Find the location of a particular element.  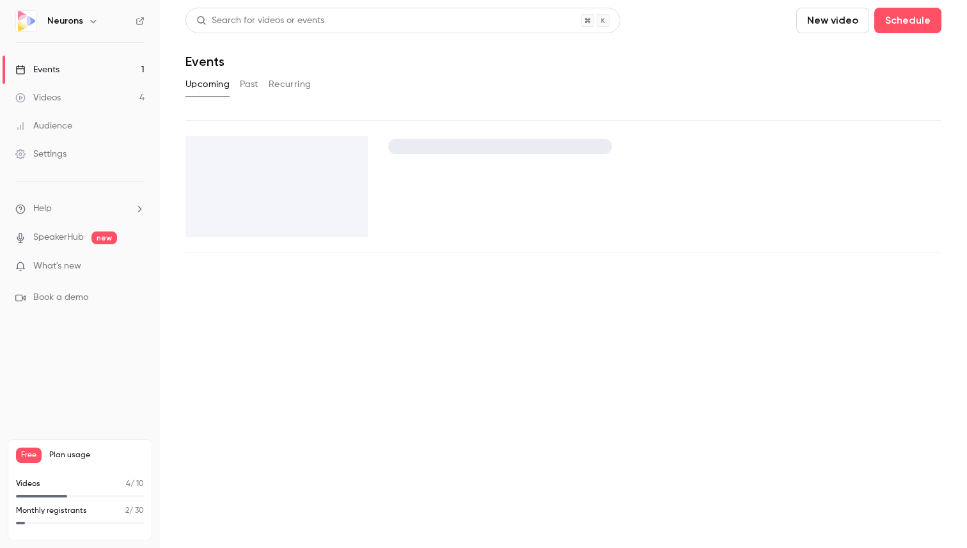

div: Search for videos or events is located at coordinates (260, 20).